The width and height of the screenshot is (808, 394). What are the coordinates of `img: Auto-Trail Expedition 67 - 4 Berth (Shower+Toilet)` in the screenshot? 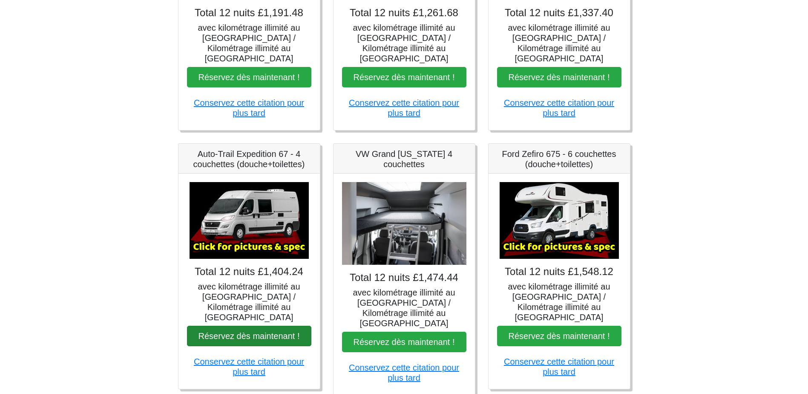 It's located at (249, 220).